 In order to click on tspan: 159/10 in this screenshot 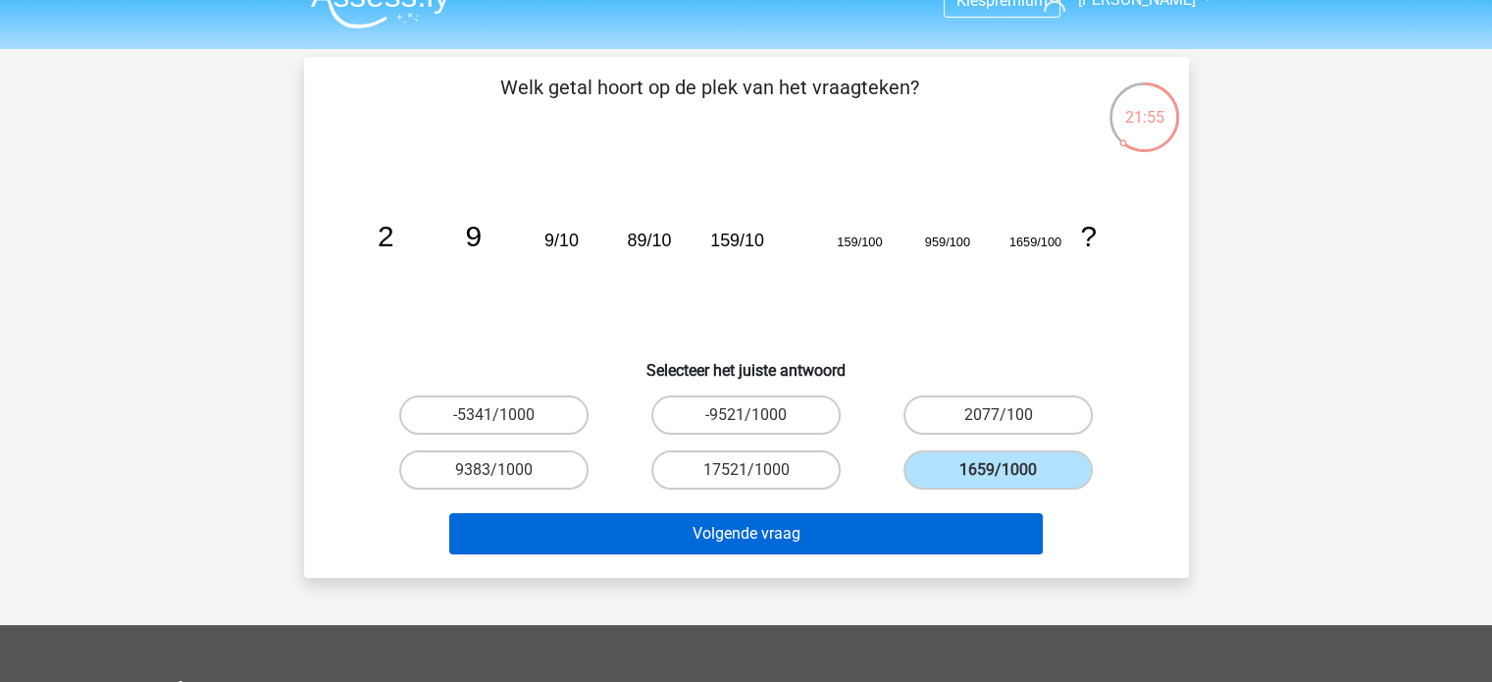, I will do `click(737, 240)`.